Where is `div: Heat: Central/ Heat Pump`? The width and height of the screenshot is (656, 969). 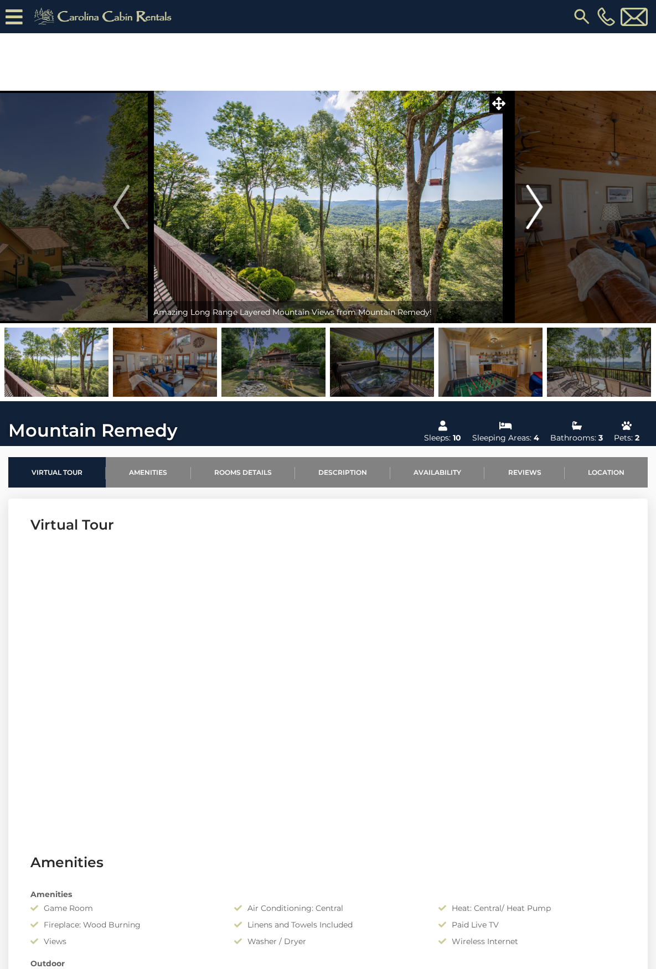
div: Heat: Central/ Heat Pump is located at coordinates (532, 908).